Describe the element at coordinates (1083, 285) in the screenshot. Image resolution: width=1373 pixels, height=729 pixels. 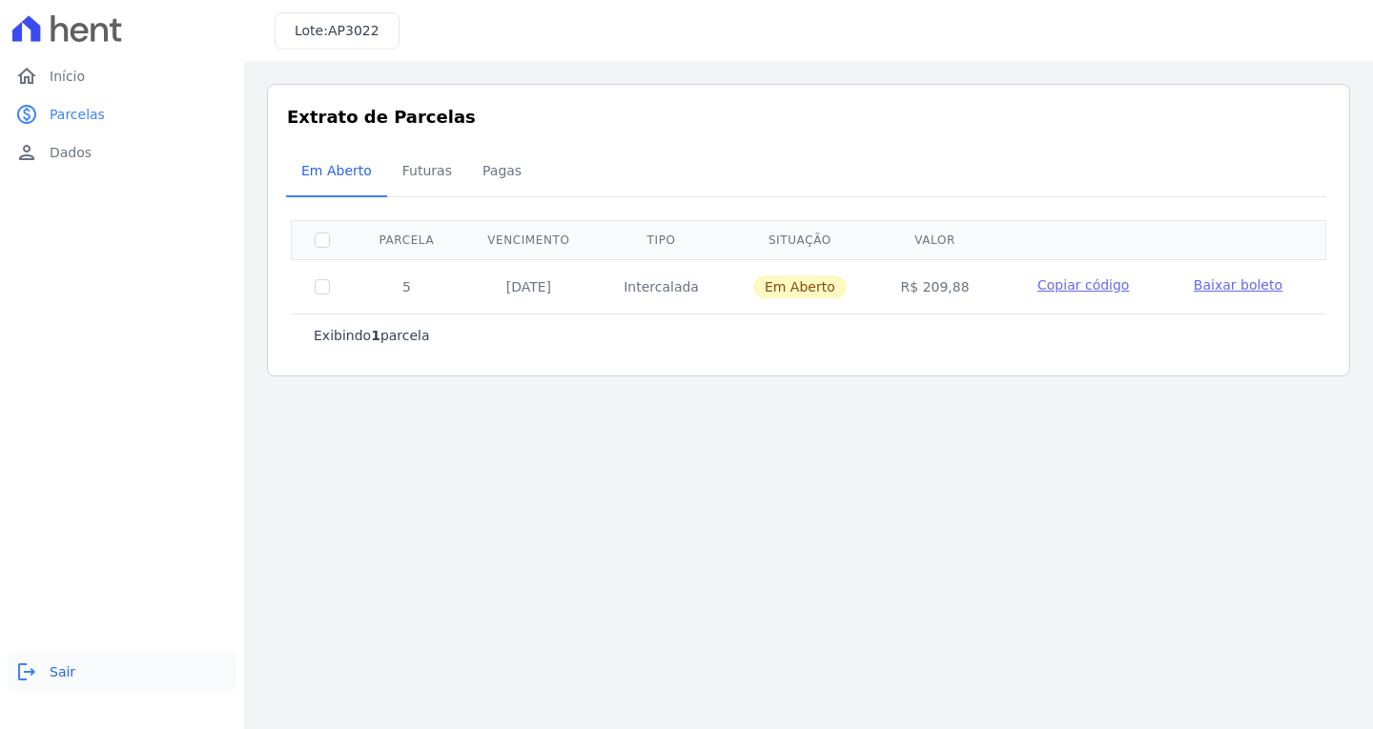
I see `span: Copiar código` at that location.